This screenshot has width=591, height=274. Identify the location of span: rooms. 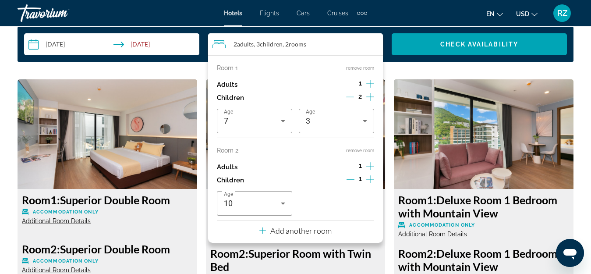
(298, 44).